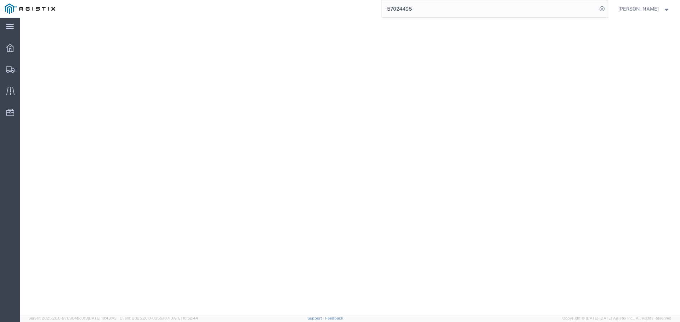  What do you see at coordinates (489, 9) in the screenshot?
I see `input: Search for shipment number, reference number` at bounding box center [489, 9].